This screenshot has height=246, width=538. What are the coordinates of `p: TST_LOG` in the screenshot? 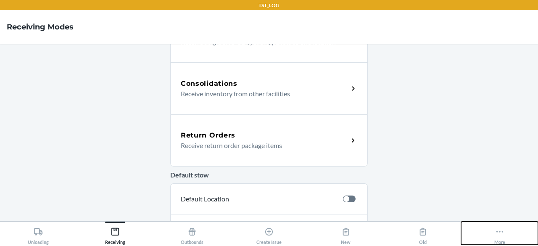 It's located at (269, 5).